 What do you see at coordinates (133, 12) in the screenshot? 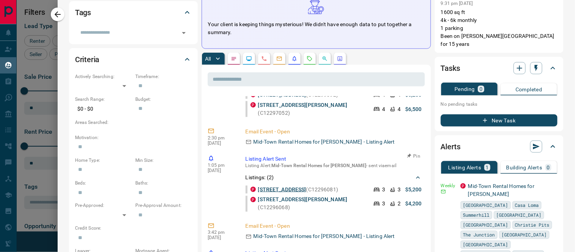
I see `div: Tags` at bounding box center [133, 12].